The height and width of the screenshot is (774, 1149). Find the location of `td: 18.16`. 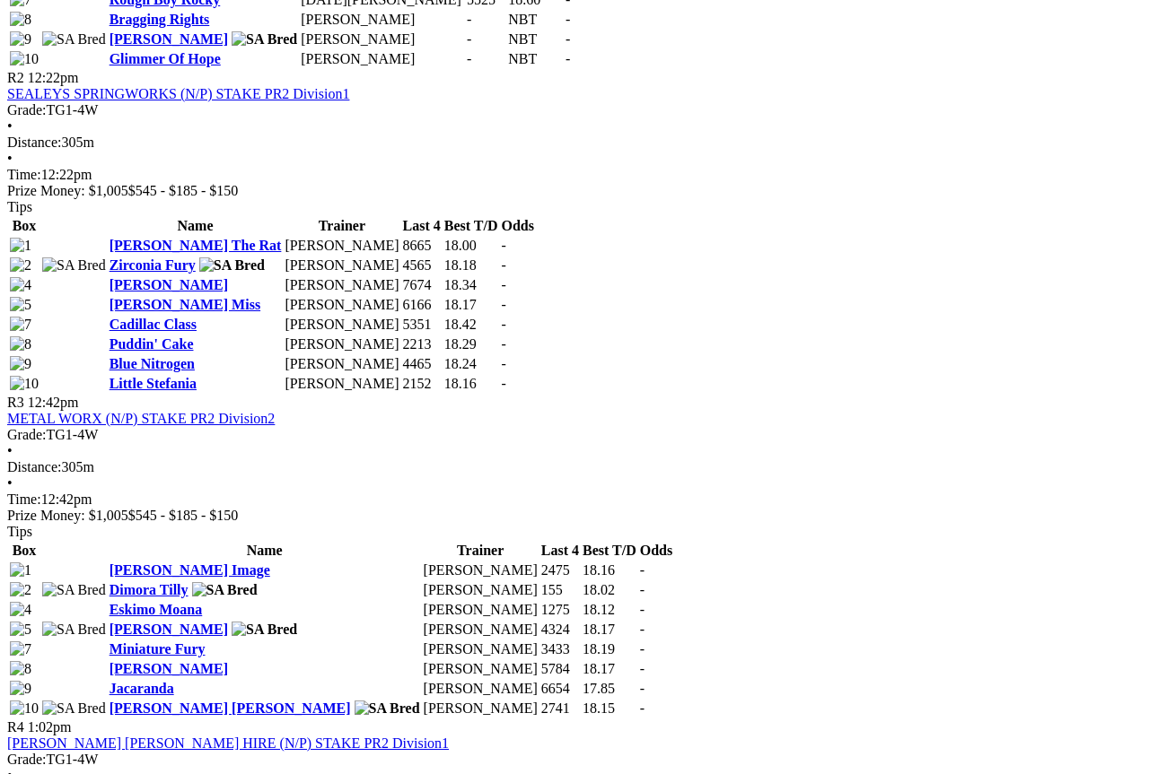

td: 18.16 is located at coordinates (471, 384).